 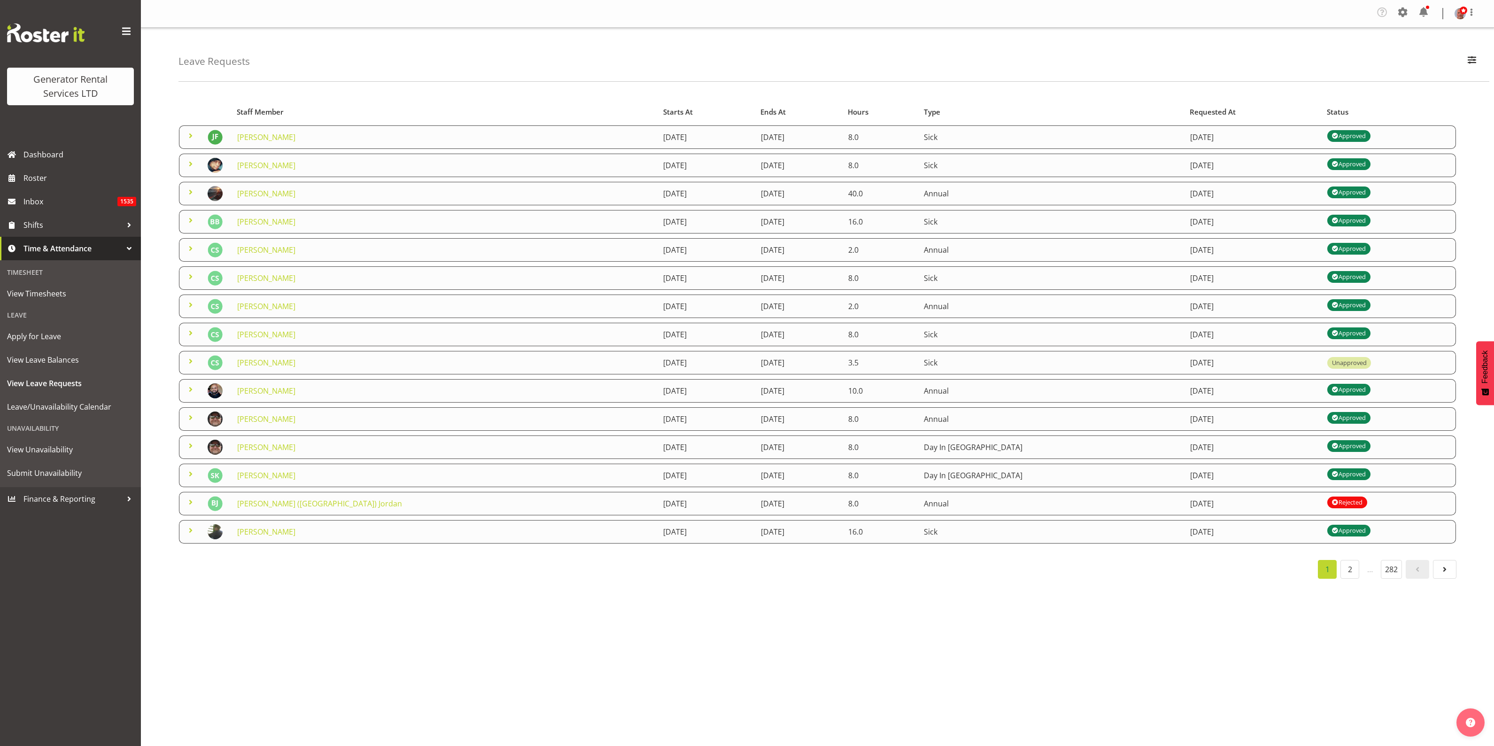 What do you see at coordinates (70, 294) in the screenshot?
I see `a: View Timesheets` at bounding box center [70, 294].